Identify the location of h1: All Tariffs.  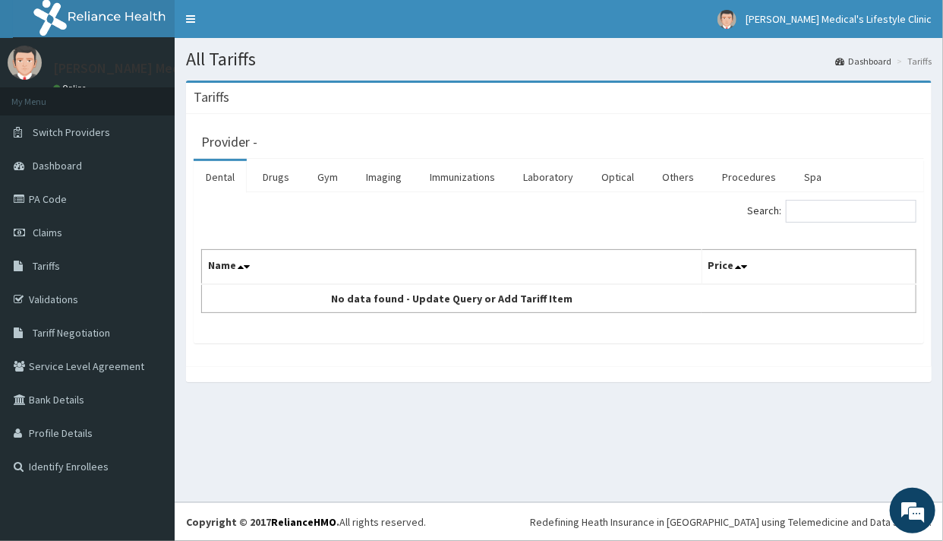
(559, 59).